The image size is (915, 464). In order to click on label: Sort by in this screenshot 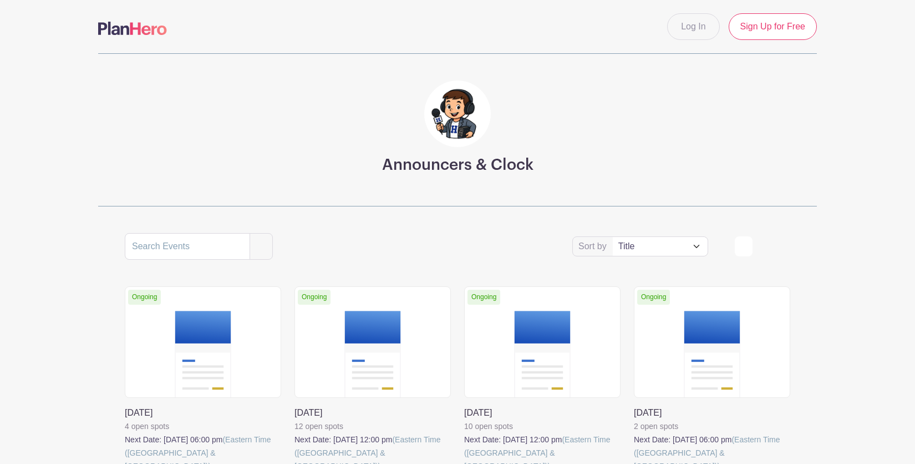, I will do `click(594, 246)`.